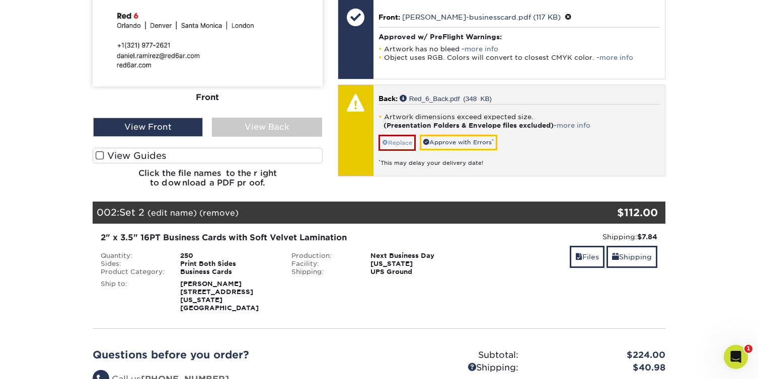  I want to click on div: 250, so click(228, 256).